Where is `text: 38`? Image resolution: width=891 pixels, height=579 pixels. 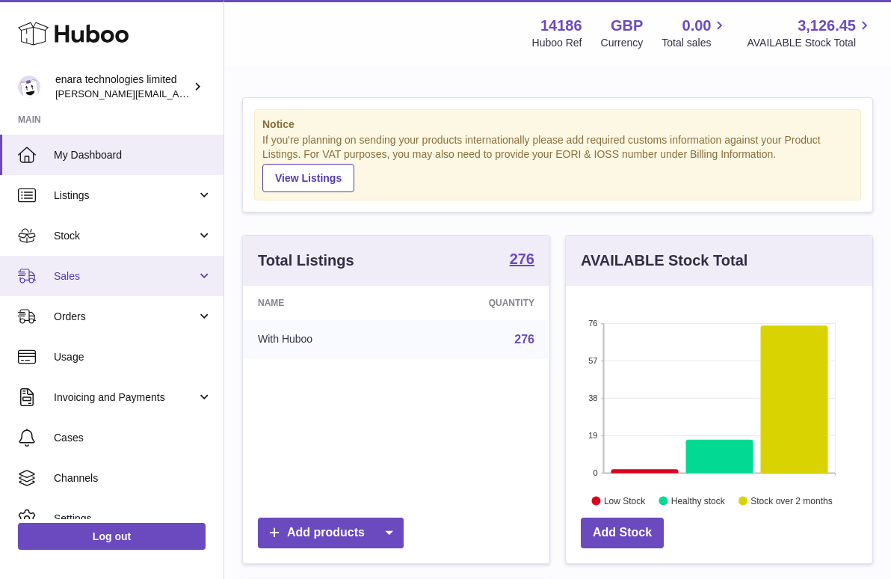 text: 38 is located at coordinates (593, 398).